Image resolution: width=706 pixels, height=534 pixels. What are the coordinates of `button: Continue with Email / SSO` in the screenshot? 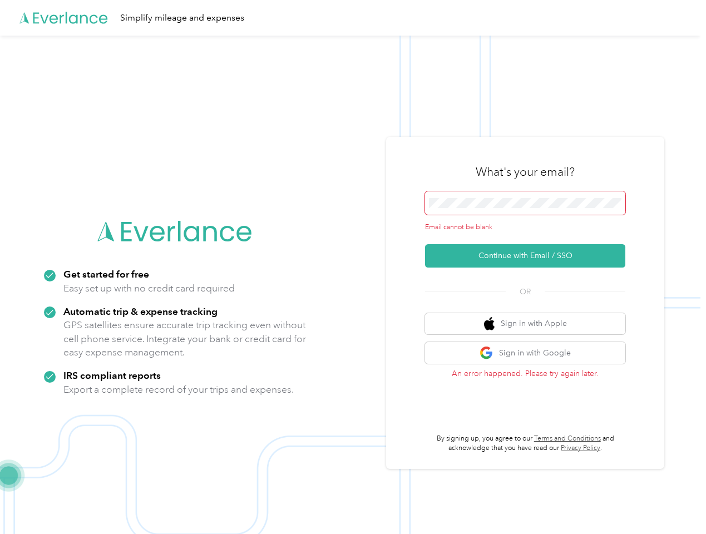 It's located at (525, 256).